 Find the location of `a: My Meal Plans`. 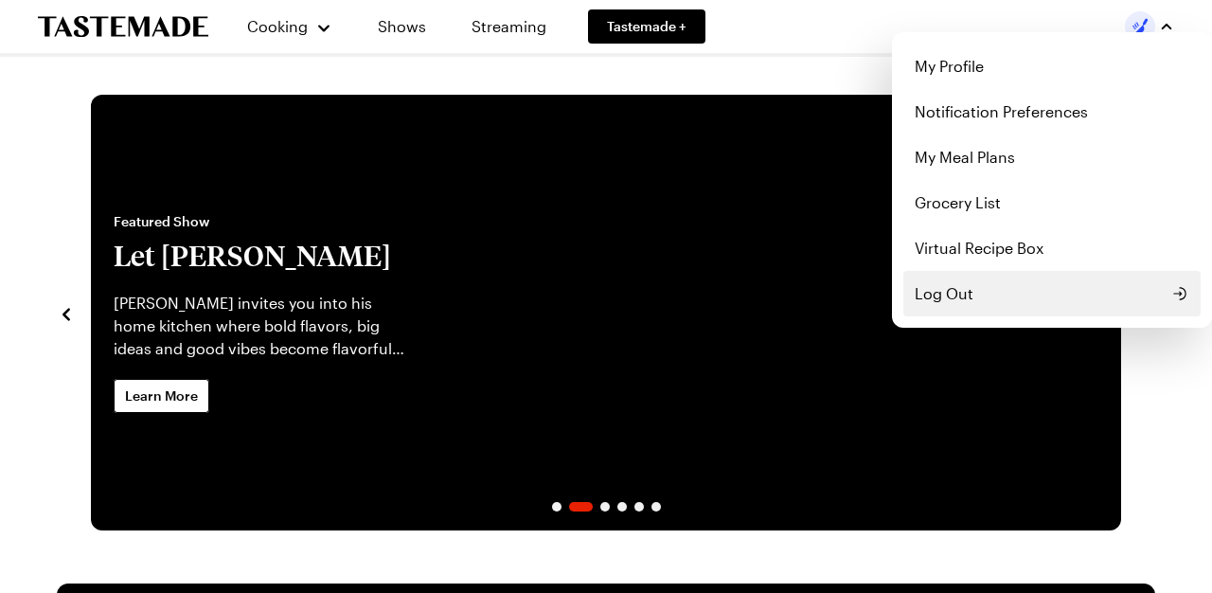

a: My Meal Plans is located at coordinates (1052, 157).